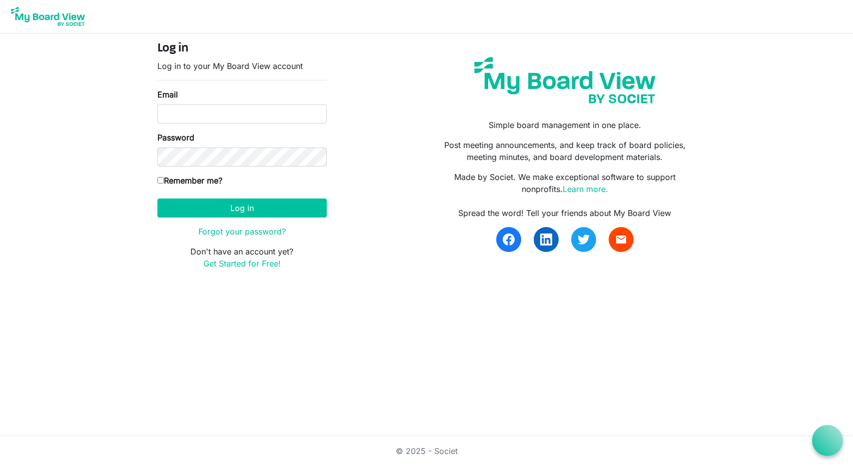 The height and width of the screenshot is (466, 853). I want to click on input: Remember me?, so click(160, 180).